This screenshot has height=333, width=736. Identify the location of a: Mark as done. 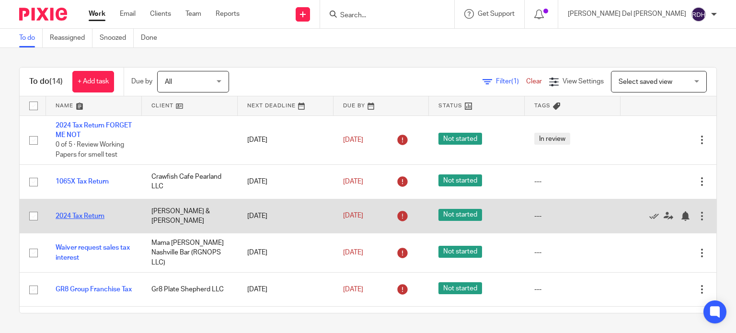
(657, 216).